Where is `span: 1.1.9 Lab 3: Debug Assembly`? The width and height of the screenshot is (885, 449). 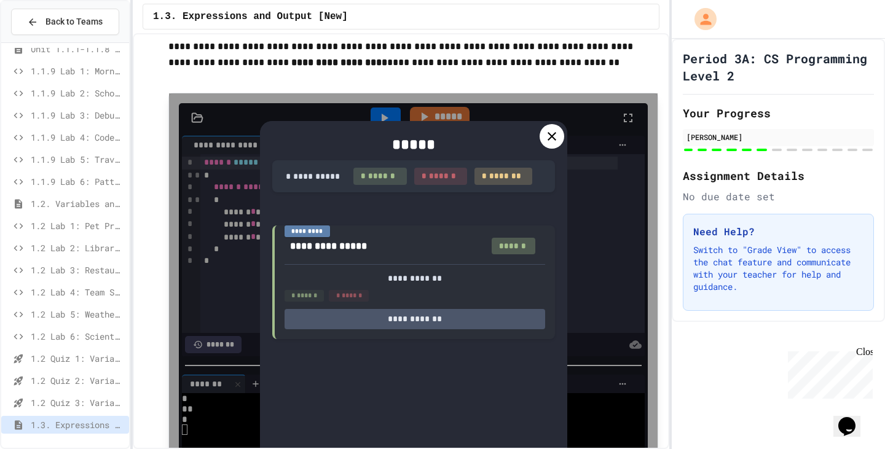 span: 1.1.9 Lab 3: Debug Assembly is located at coordinates (77, 115).